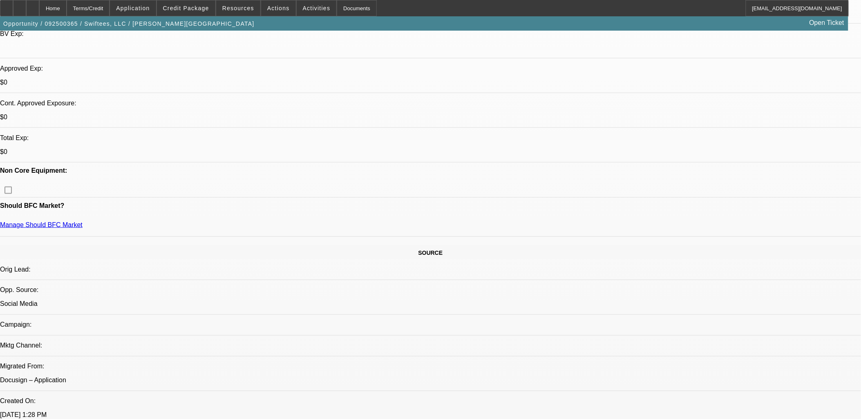  Describe the element at coordinates (317, 8) in the screenshot. I see `span: Activities` at that location.